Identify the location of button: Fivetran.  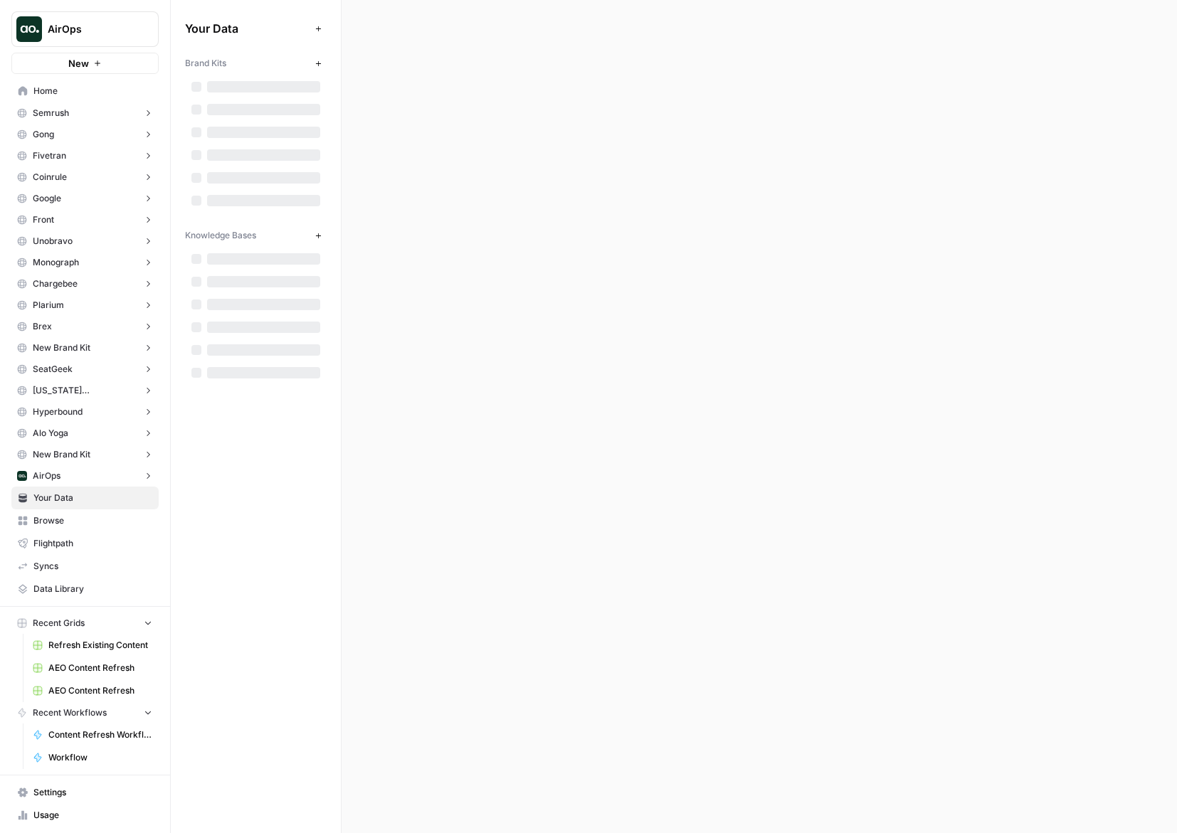
(85, 156).